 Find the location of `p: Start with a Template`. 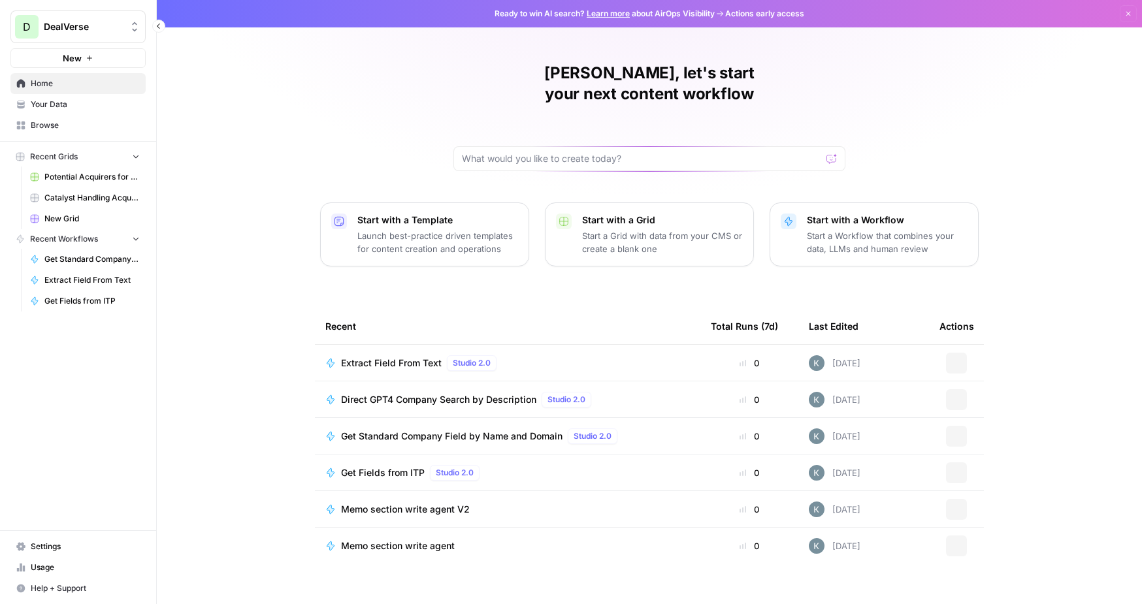

p: Start with a Template is located at coordinates (438, 220).